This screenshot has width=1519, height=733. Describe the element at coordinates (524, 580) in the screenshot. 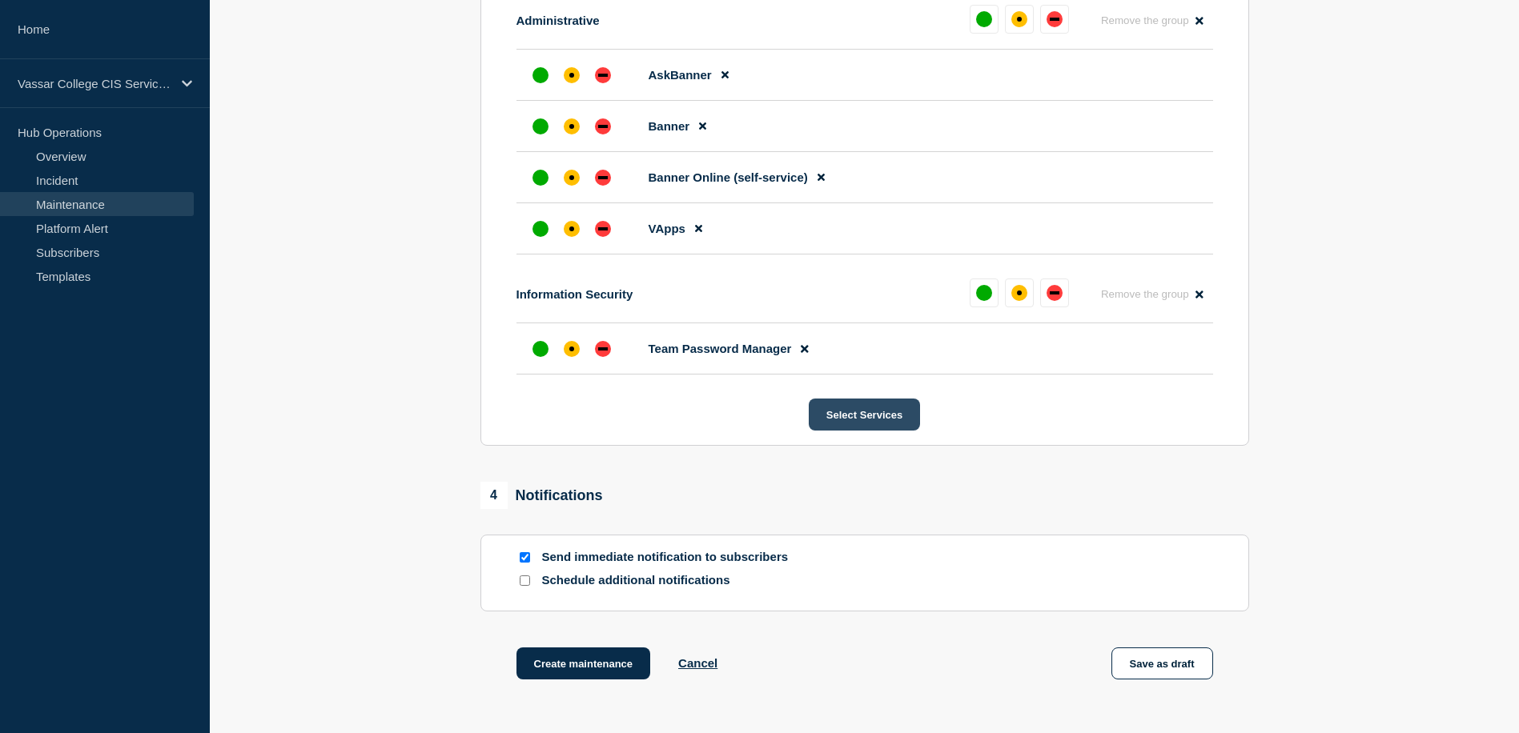

I see `input: Schedule additional notifications` at that location.